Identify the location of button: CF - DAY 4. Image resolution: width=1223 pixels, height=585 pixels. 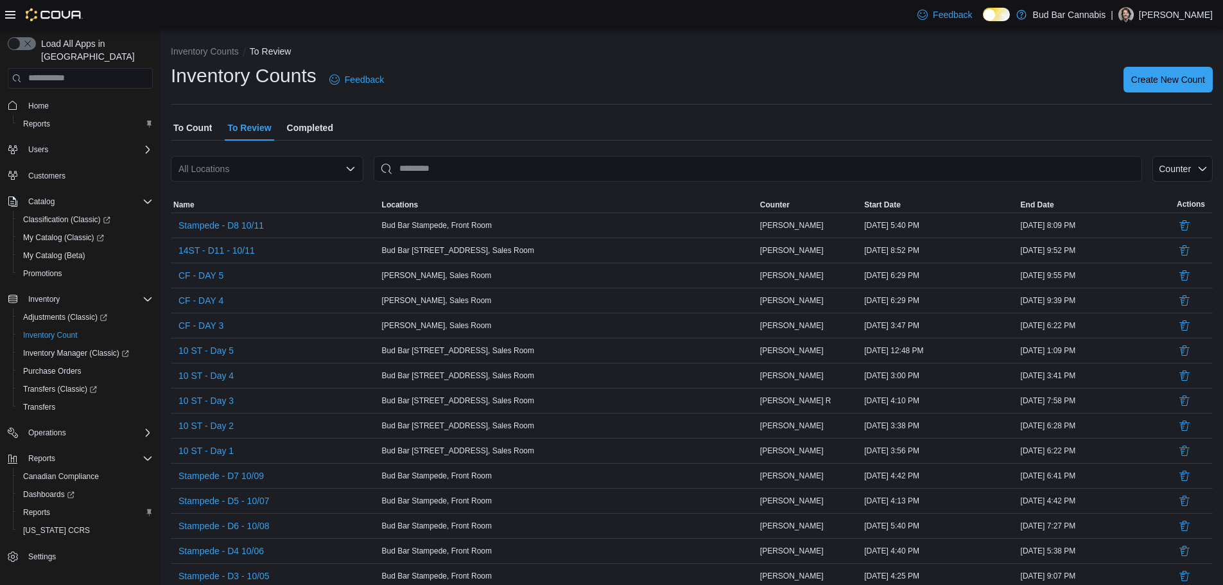
(201, 300).